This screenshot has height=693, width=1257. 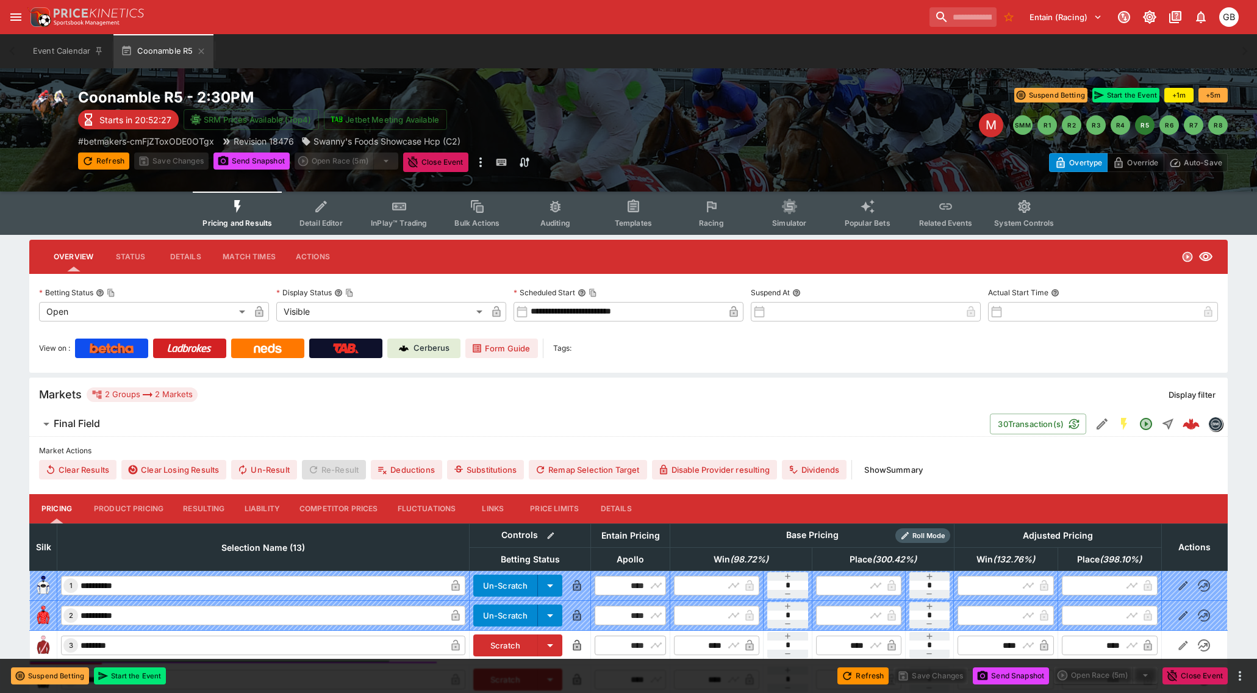 What do you see at coordinates (237, 223) in the screenshot?
I see `span: Pricing and Results` at bounding box center [237, 223].